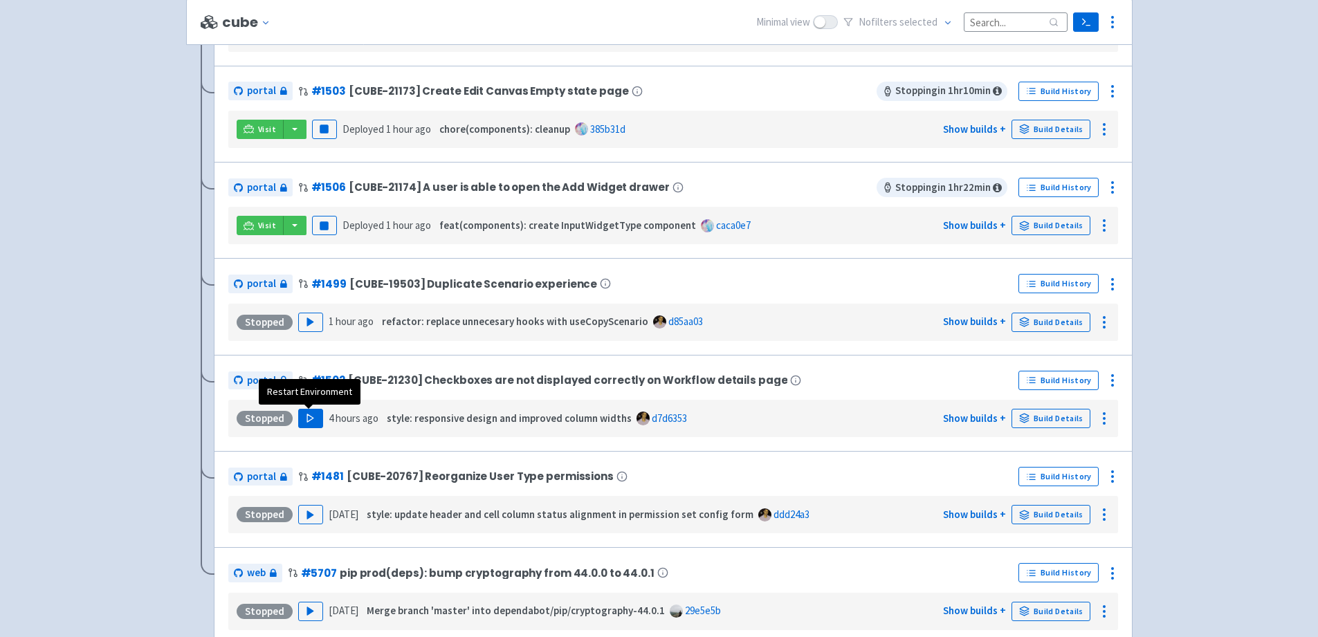 The image size is (1318, 637). What do you see at coordinates (560, 514) in the screenshot?
I see `strong: style: update header and cell column status alignment in permission set config form` at bounding box center [560, 514].